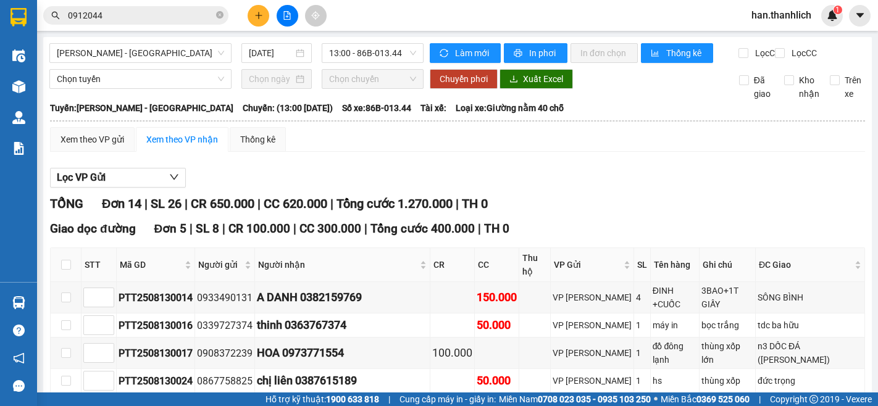 This screenshot has width=878, height=406. What do you see at coordinates (338, 265) in the screenshot?
I see `span: Người nhận` at bounding box center [338, 265].